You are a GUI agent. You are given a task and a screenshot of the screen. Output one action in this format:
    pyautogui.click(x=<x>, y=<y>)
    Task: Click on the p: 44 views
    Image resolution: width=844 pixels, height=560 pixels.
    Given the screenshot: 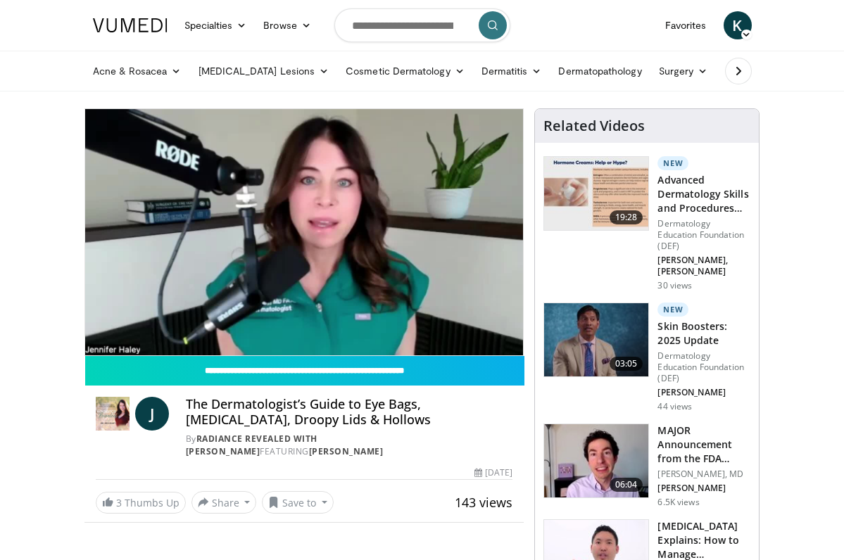 What is the action you would take?
    pyautogui.click(x=674, y=407)
    